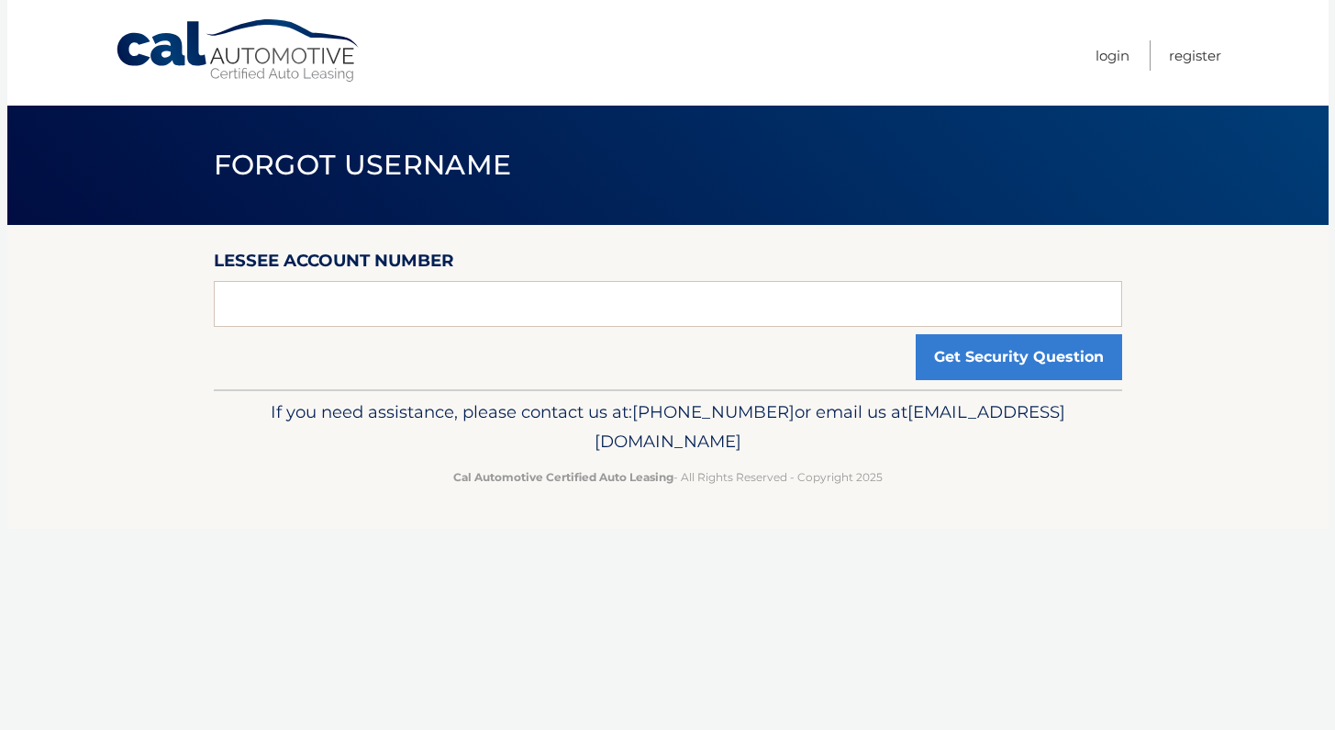 The height and width of the screenshot is (730, 1335). What do you see at coordinates (1112, 55) in the screenshot?
I see `a: Login` at bounding box center [1112, 55].